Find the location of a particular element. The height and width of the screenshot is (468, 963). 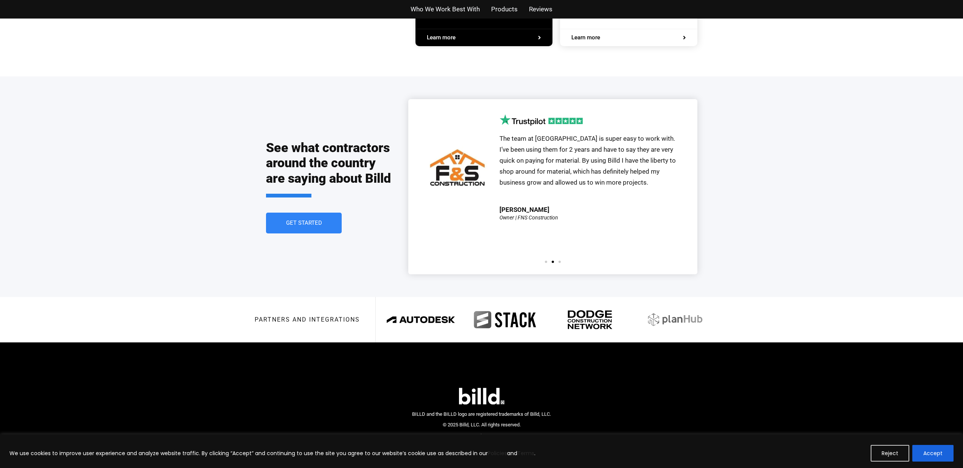

div: Owner | FNS Construction is located at coordinates (529, 218).